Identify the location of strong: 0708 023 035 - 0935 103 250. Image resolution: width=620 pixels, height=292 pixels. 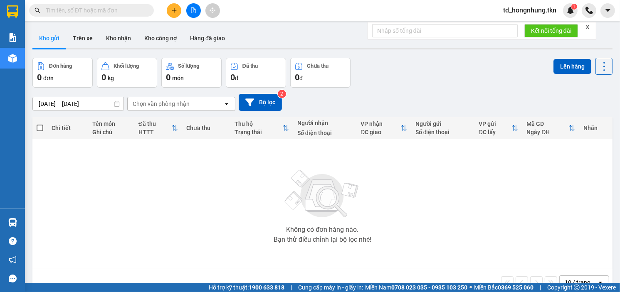
(429, 288).